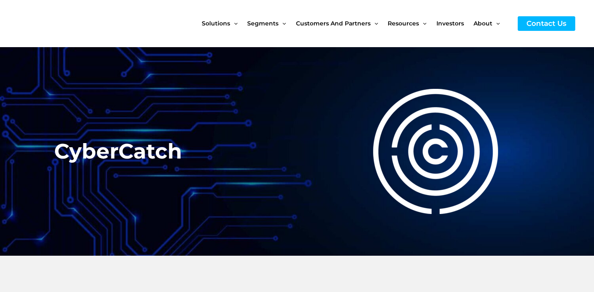 Image resolution: width=594 pixels, height=292 pixels. Describe the element at coordinates (546, 23) in the screenshot. I see `a: Contact Us` at that location.